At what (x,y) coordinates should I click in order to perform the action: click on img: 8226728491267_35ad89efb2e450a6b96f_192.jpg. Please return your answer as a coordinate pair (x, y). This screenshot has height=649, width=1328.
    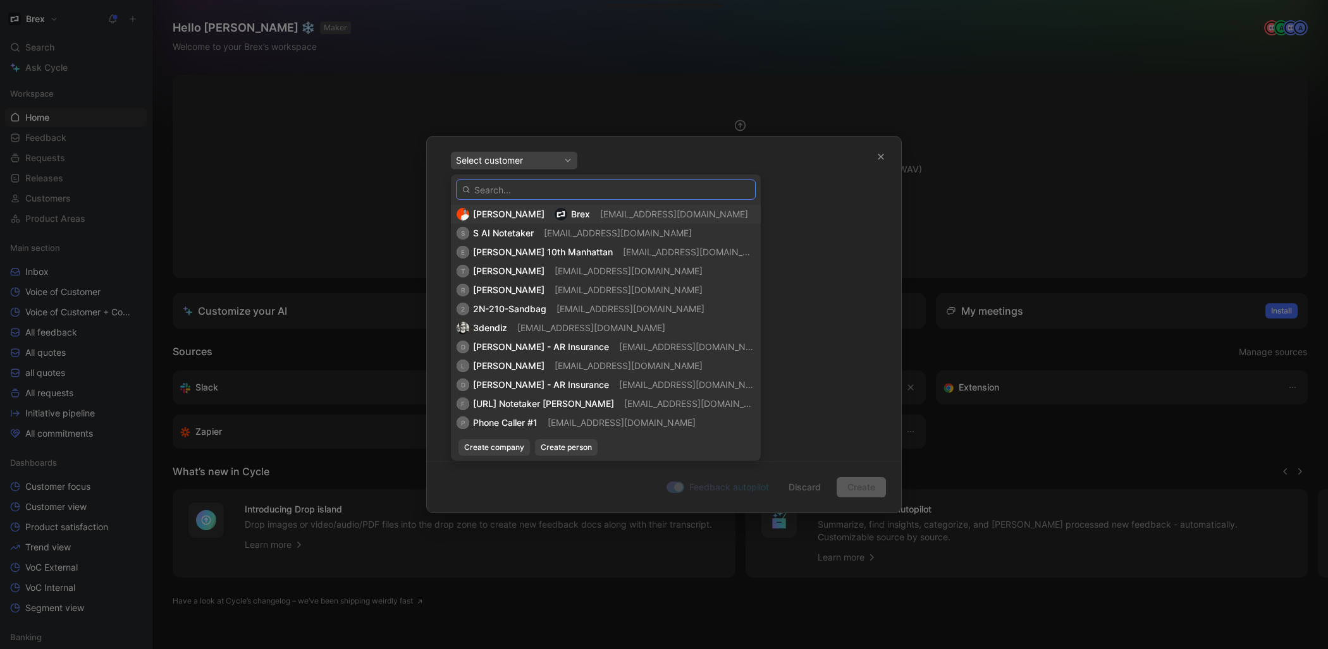
    Looking at the image, I should click on (463, 214).